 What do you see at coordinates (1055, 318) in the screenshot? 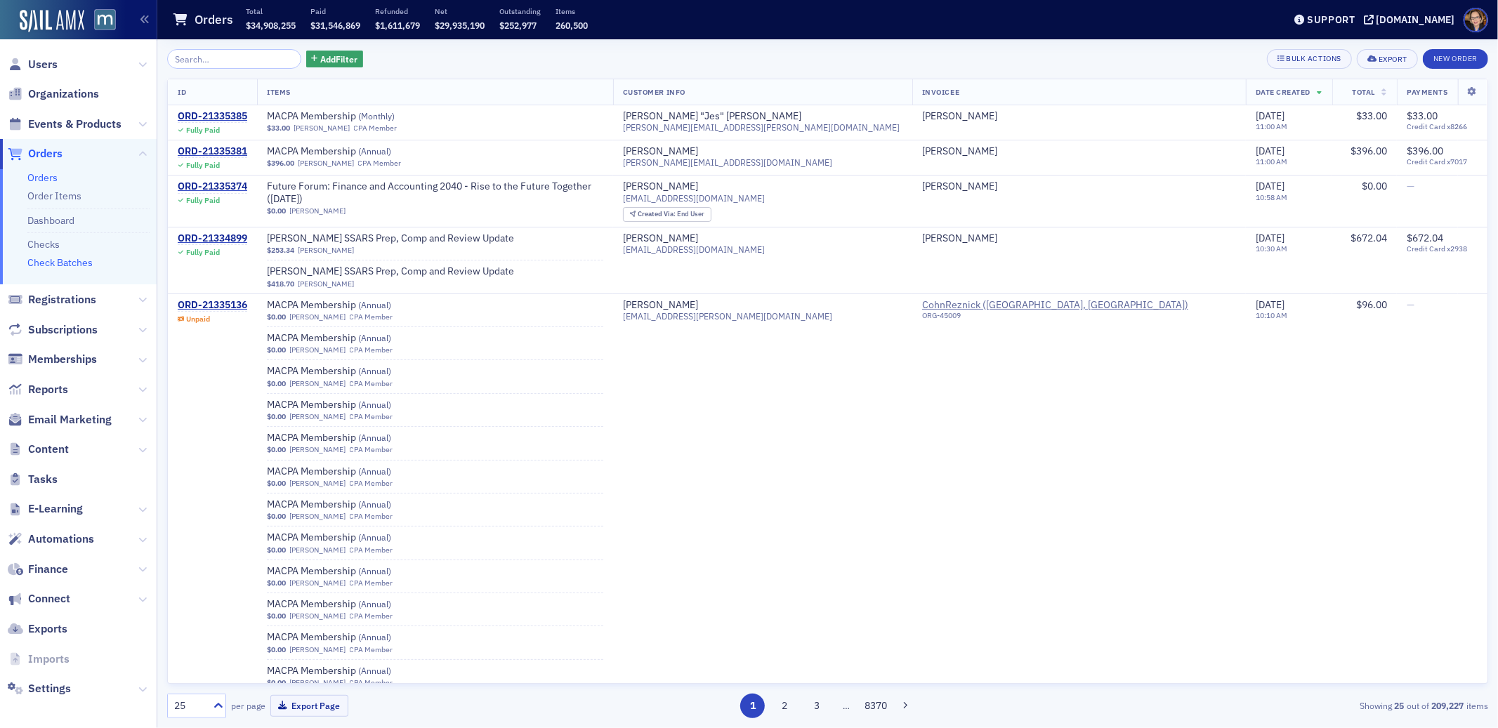
I see `div: ORG-45009` at bounding box center [1055, 318].